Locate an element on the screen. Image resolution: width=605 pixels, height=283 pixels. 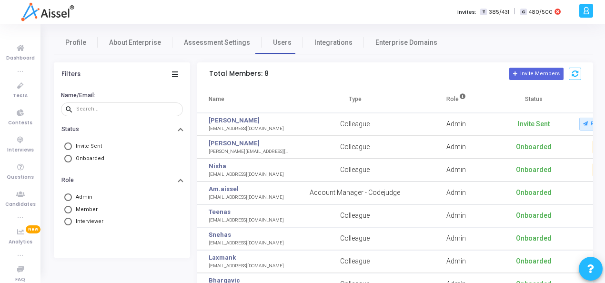
button: Invite Members is located at coordinates (536, 74).